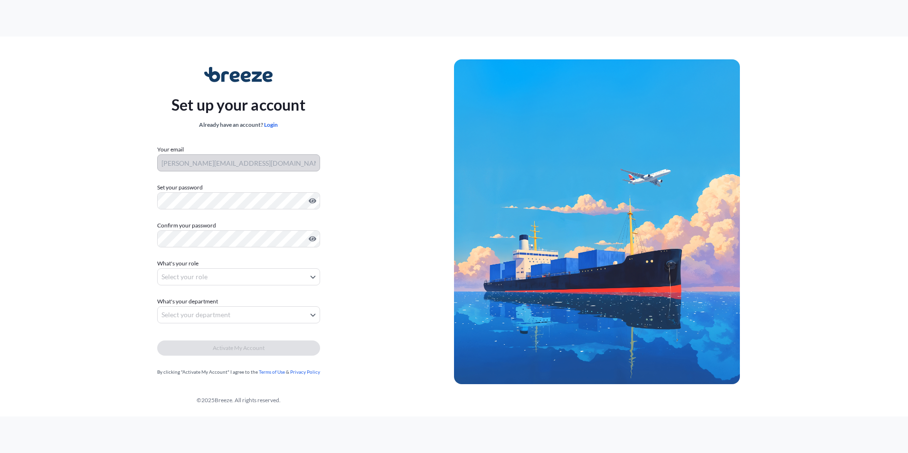  What do you see at coordinates (238, 315) in the screenshot?
I see `button: Select your department` at bounding box center [238, 315].